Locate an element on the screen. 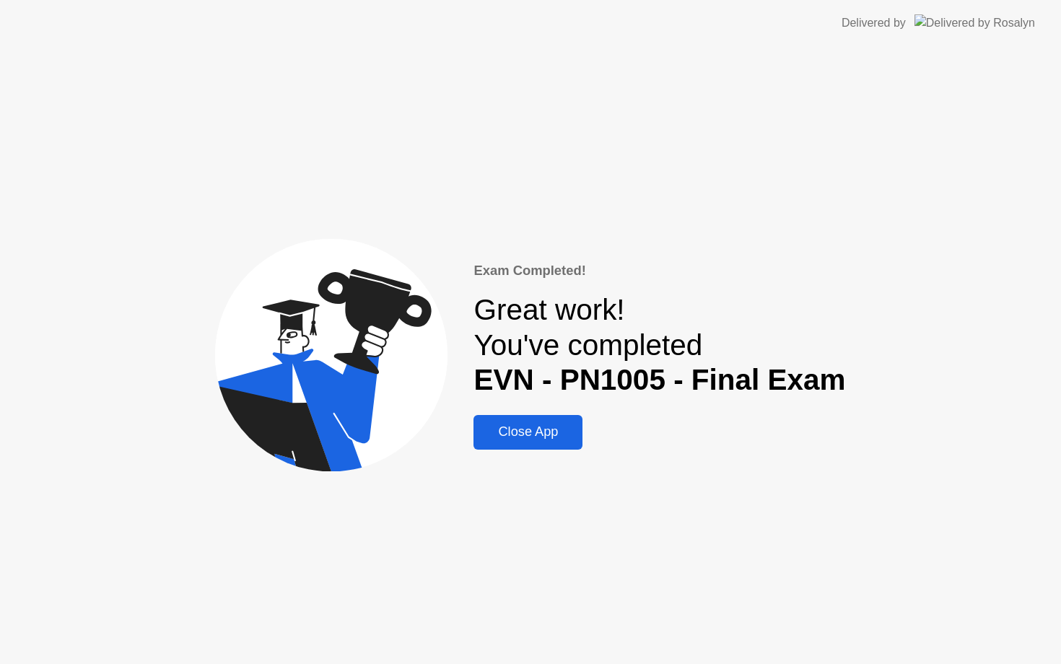  div: Great work! You've completed is located at coordinates (659, 345).